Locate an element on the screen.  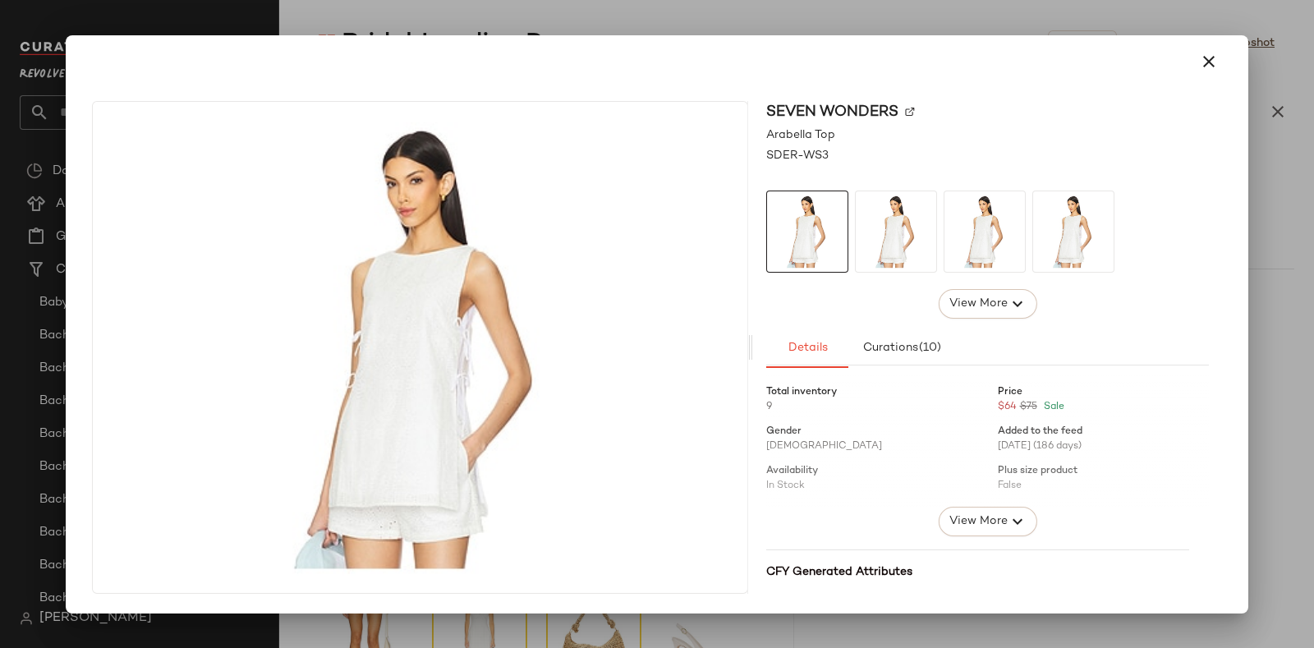
span: Details is located at coordinates (807, 348).